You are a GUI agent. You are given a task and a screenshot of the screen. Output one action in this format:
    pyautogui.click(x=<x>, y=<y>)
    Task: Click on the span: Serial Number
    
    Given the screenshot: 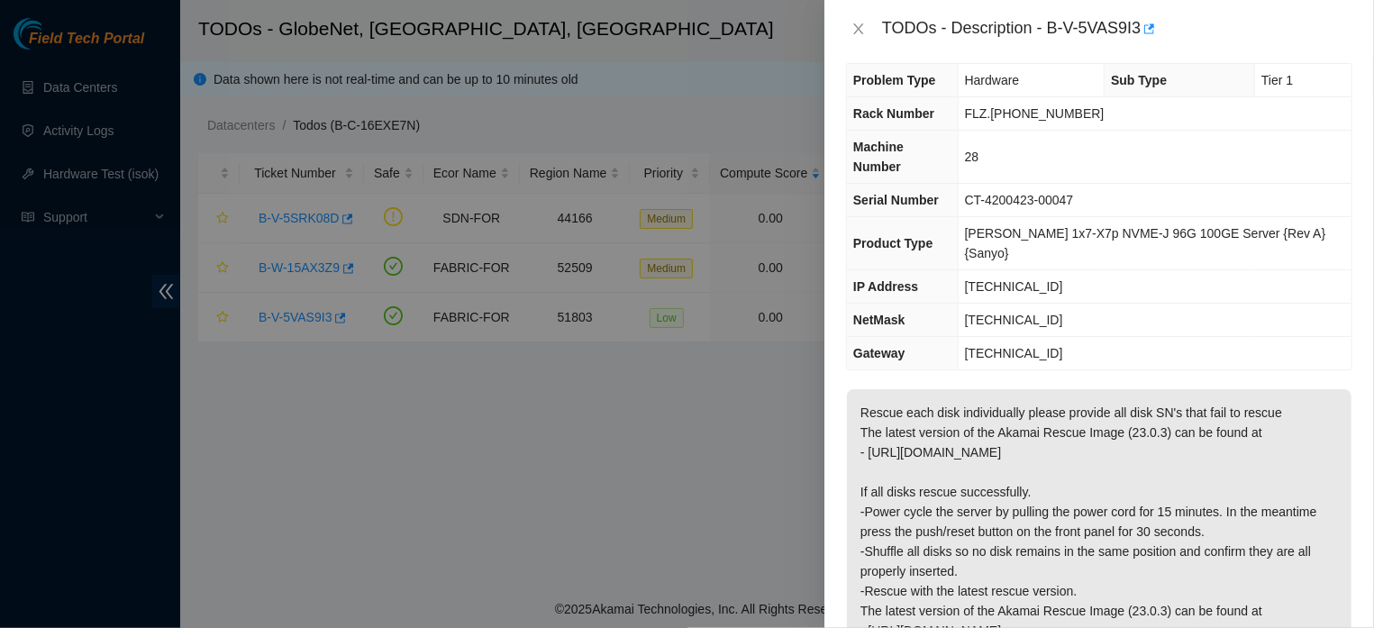 What is the action you would take?
    pyautogui.click(x=896, y=200)
    